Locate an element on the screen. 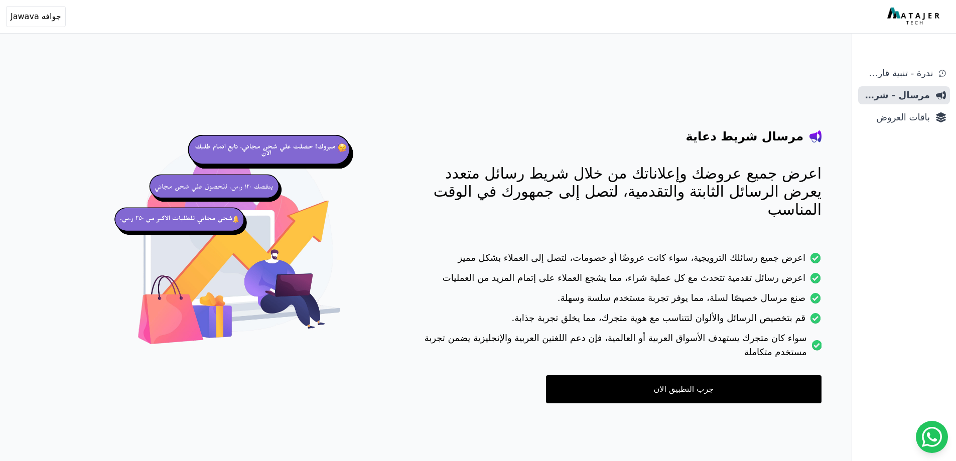  li: قم بتخصيص الرسائل والألوان لتتناسب مع هوية متجرك، مما يخلق تجربة جذابة. is located at coordinates (615, 321).